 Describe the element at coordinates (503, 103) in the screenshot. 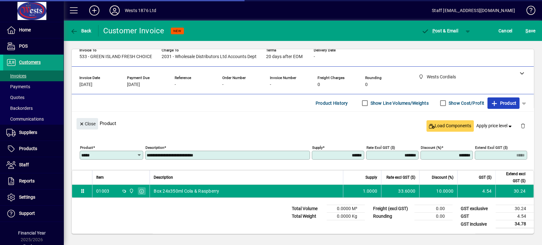

I see `button: Product` at that location.